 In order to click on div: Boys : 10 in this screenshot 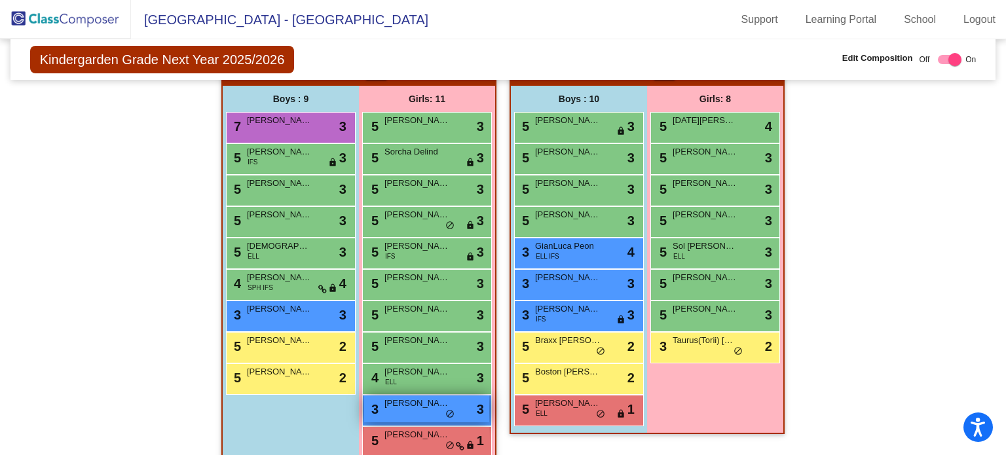, I will do `click(579, 99)`.